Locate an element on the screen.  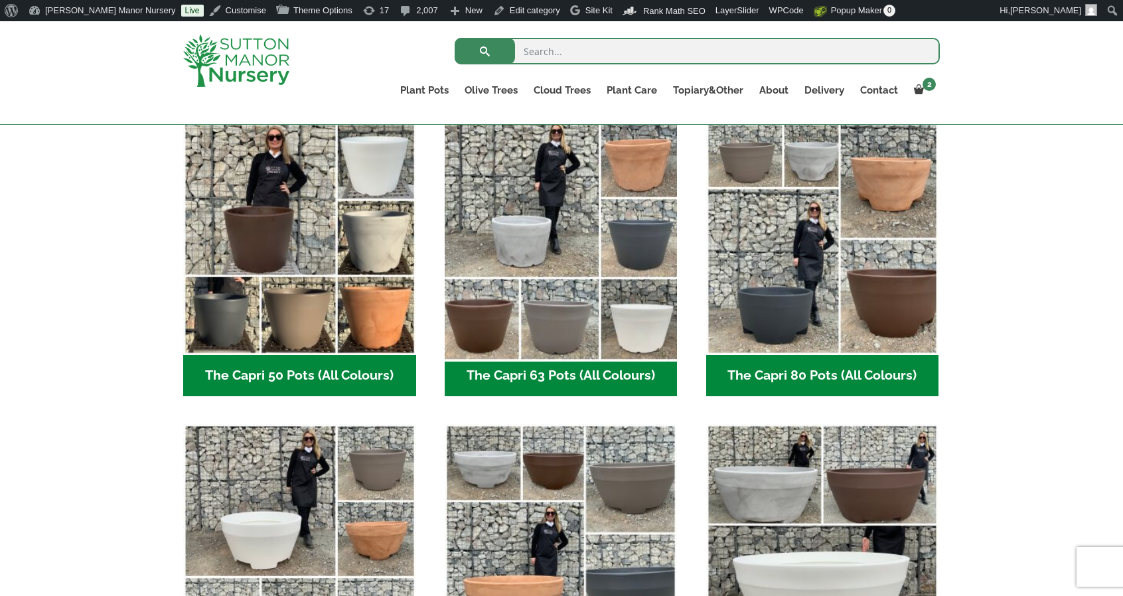
span: 0 is located at coordinates (889, 11).